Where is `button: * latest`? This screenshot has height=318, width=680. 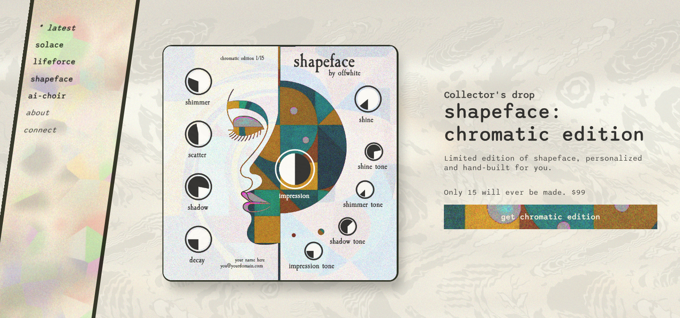 button: * latest is located at coordinates (57, 28).